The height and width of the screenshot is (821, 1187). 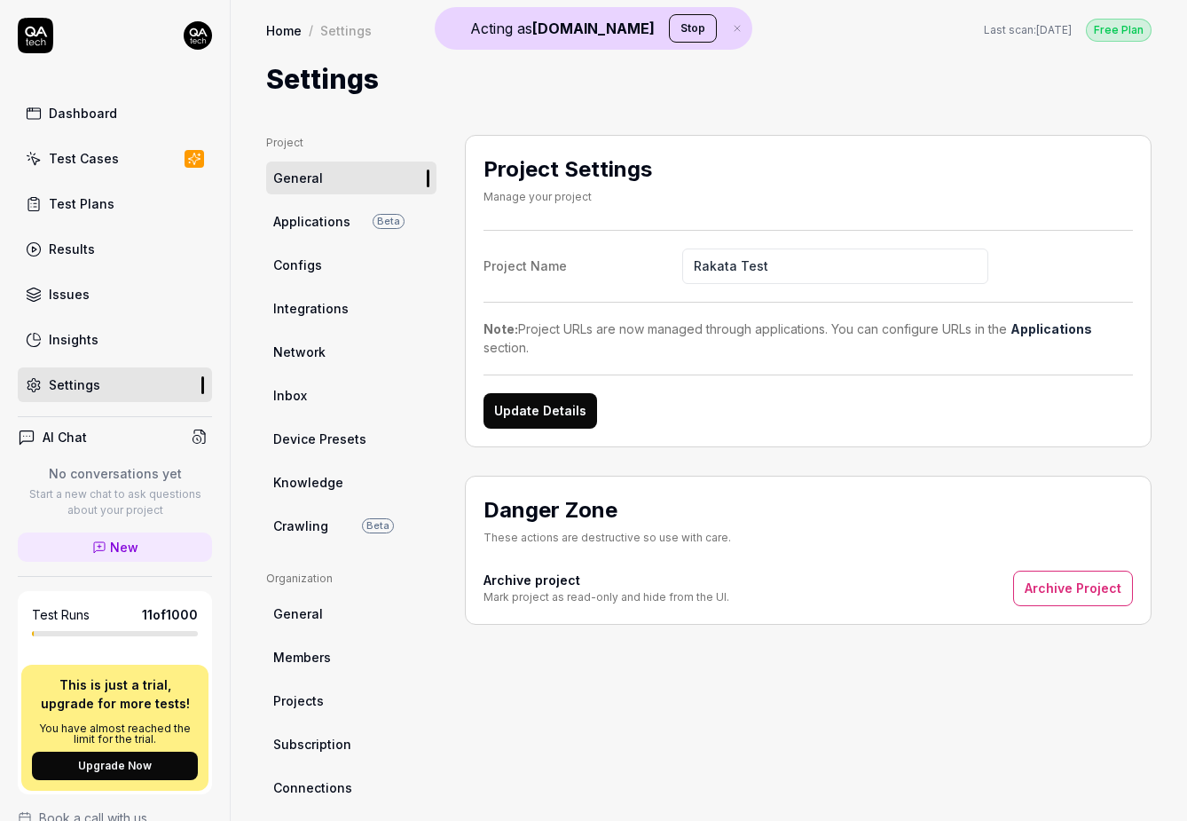 I want to click on p: You have almost reached the limit for the trial., so click(x=114, y=734).